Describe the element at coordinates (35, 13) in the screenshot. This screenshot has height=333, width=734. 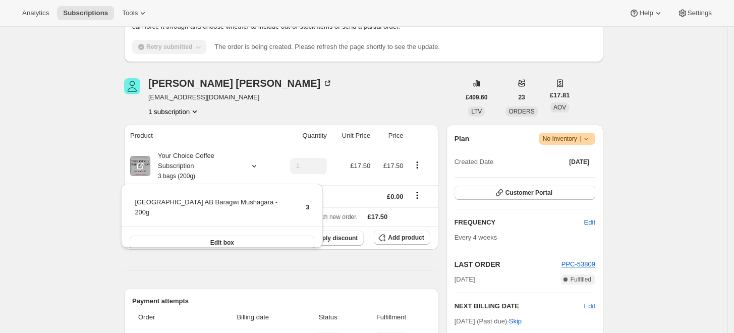
I see `button: Analytics` at that location.